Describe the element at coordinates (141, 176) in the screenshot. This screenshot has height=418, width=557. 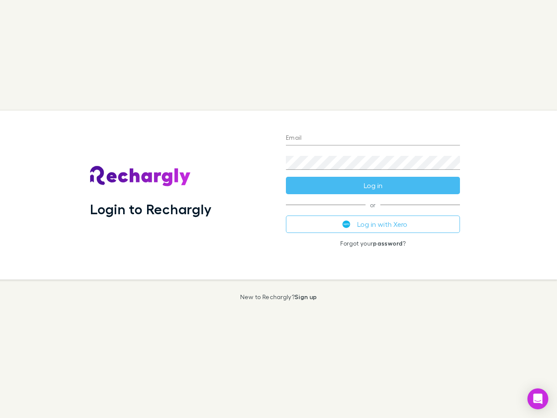
I see `img: Rechargly's Logo` at that location.